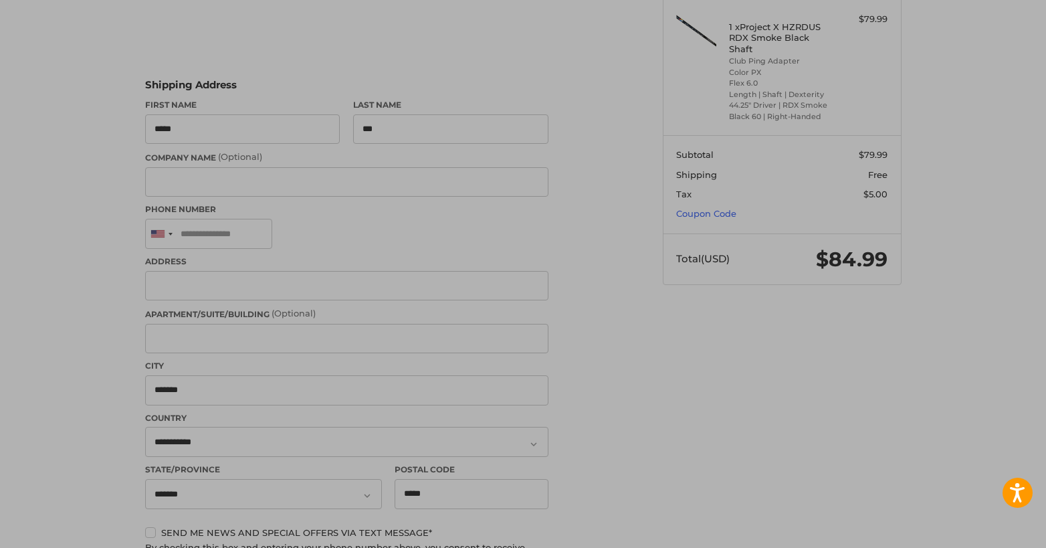 The height and width of the screenshot is (548, 1046). What do you see at coordinates (780, 106) in the screenshot?
I see `li: Length | Shaft | Dexterity 44.25" Driver | RDX Smoke Black 60 | Right-Handed` at bounding box center [780, 106].